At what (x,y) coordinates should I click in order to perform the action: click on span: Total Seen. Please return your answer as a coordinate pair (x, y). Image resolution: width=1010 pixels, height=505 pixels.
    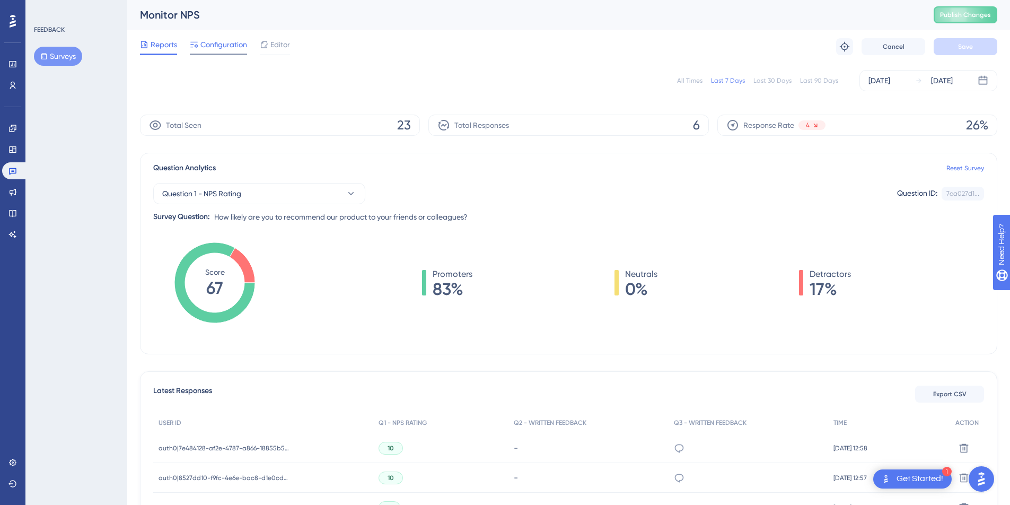
    Looking at the image, I should click on (183, 125).